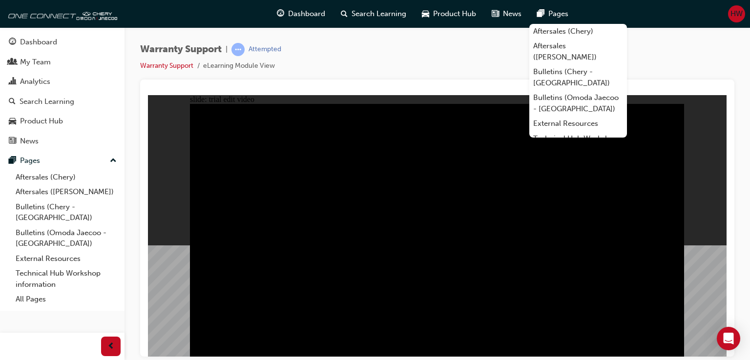 The height and width of the screenshot is (360, 750). What do you see at coordinates (181, 49) in the screenshot?
I see `span: Warranty Support` at bounding box center [181, 49].